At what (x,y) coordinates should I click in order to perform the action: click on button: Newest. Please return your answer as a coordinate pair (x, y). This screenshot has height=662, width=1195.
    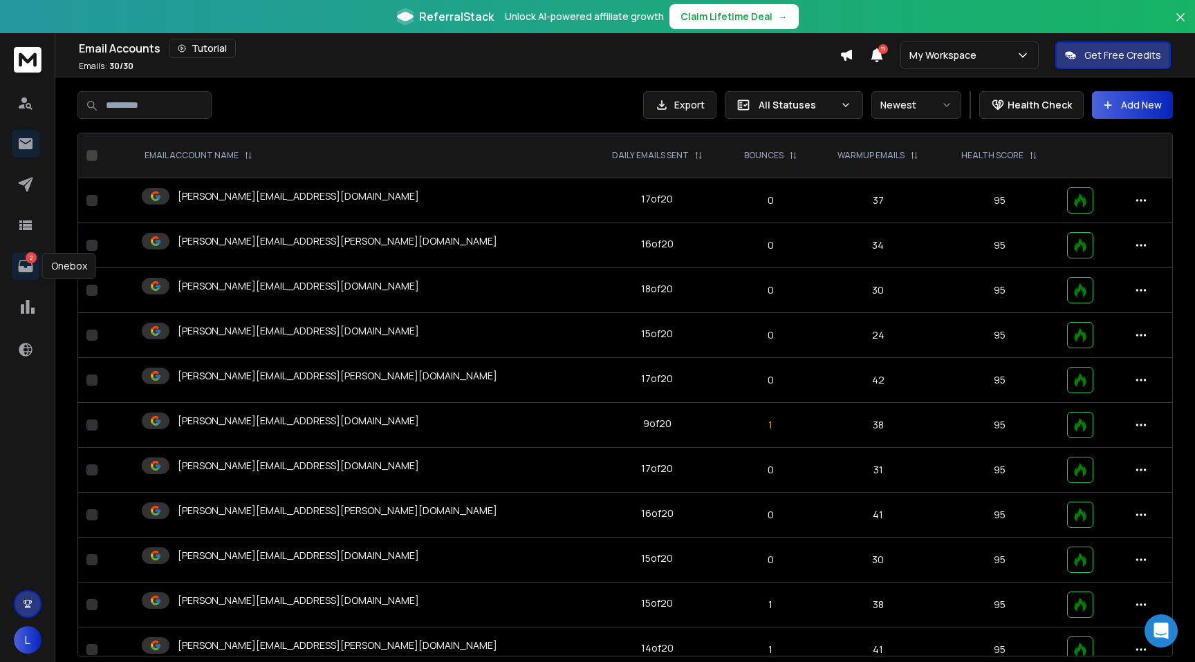
    Looking at the image, I should click on (916, 105).